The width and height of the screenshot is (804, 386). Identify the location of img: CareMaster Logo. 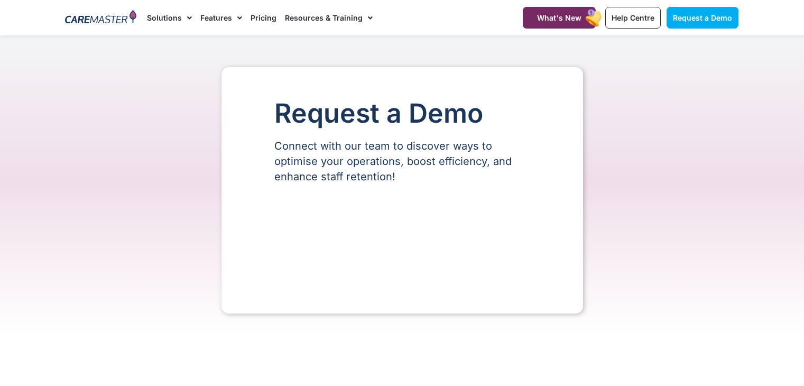
(100, 18).